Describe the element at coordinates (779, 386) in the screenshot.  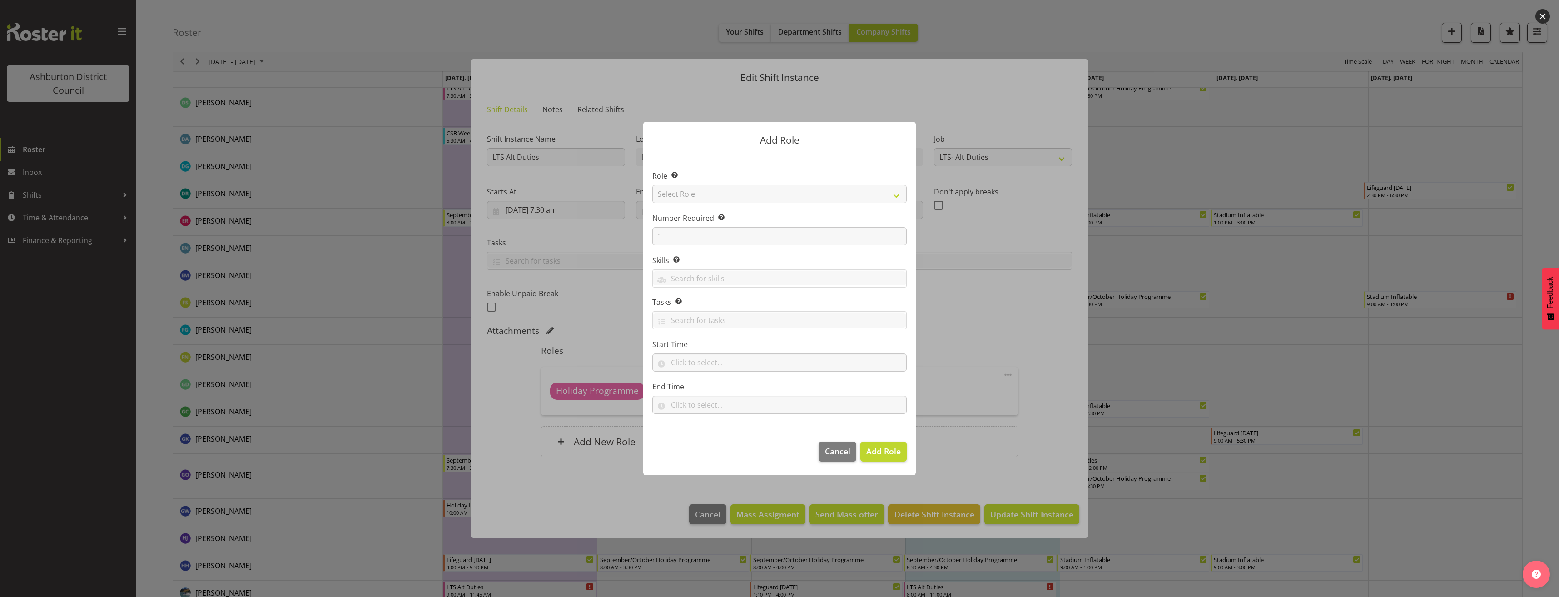
I see `label: End Time` at that location.